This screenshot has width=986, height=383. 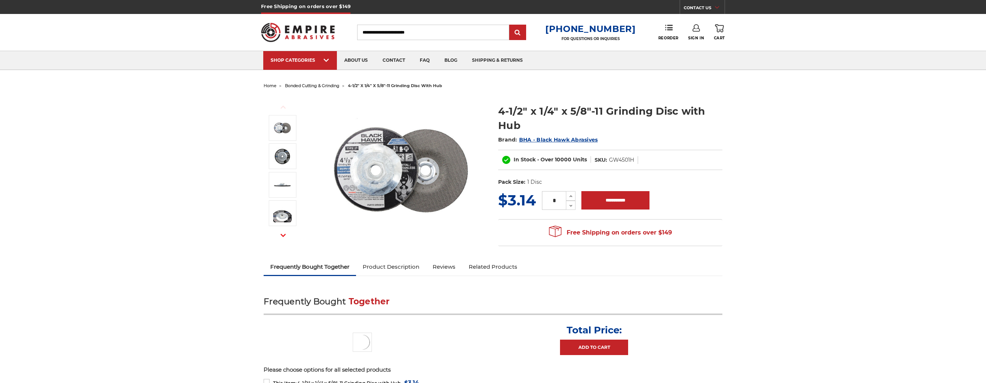 I want to click on a: contact, so click(x=393, y=60).